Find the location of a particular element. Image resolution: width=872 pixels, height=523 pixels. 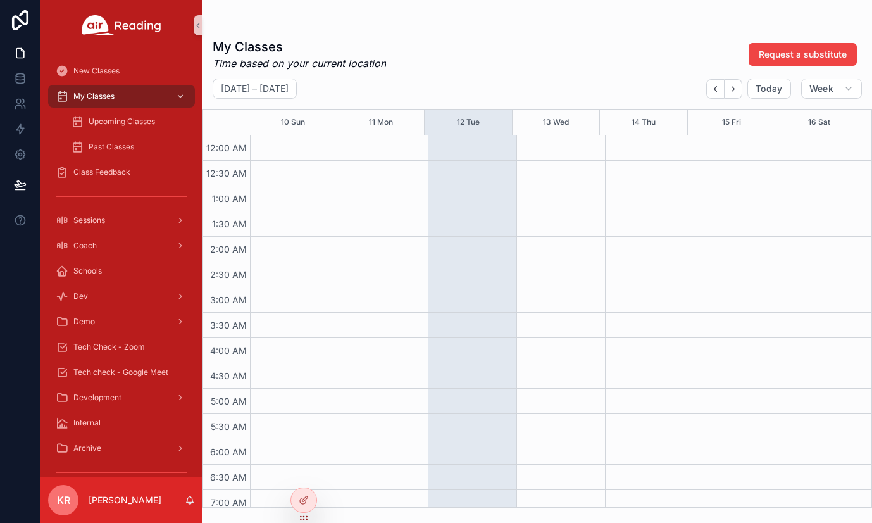

button: Next is located at coordinates (733, 89).